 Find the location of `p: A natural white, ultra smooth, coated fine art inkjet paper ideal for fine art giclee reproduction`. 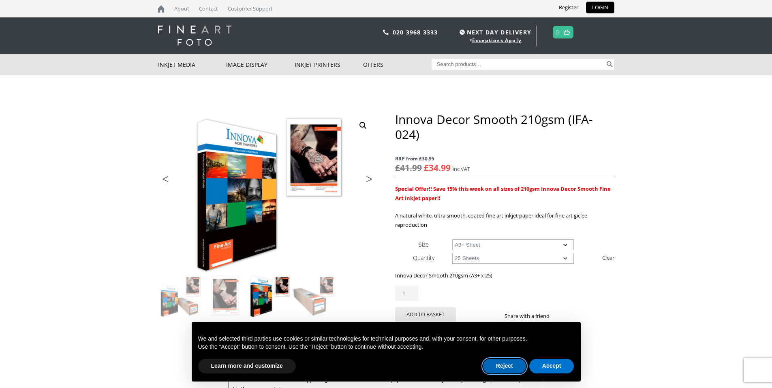

p: A natural white, ultra smooth, coated fine art inkjet paper ideal for fine art giclee reproduction is located at coordinates (505, 221).